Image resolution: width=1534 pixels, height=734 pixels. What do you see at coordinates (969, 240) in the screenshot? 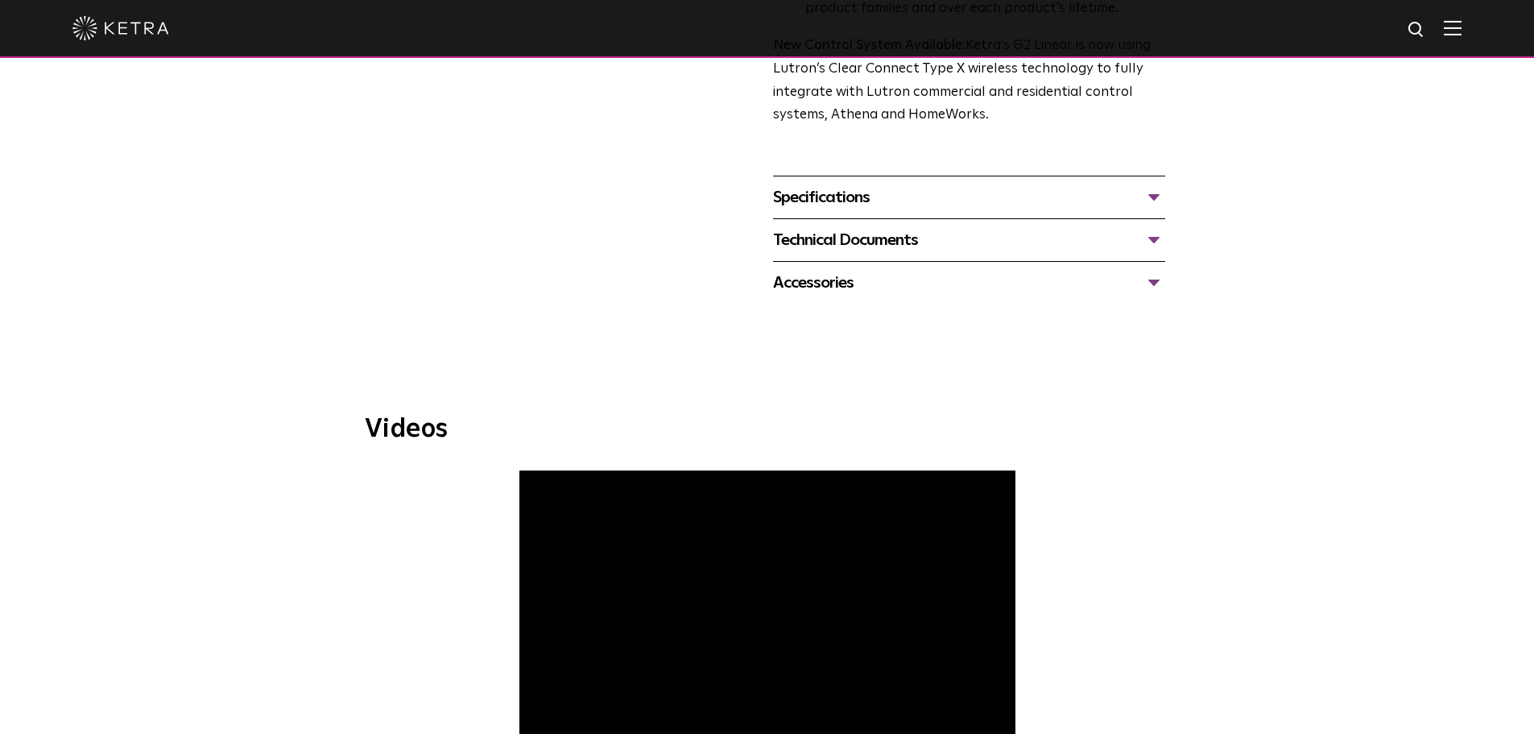
I see `div: Technical Documents` at bounding box center [969, 240].